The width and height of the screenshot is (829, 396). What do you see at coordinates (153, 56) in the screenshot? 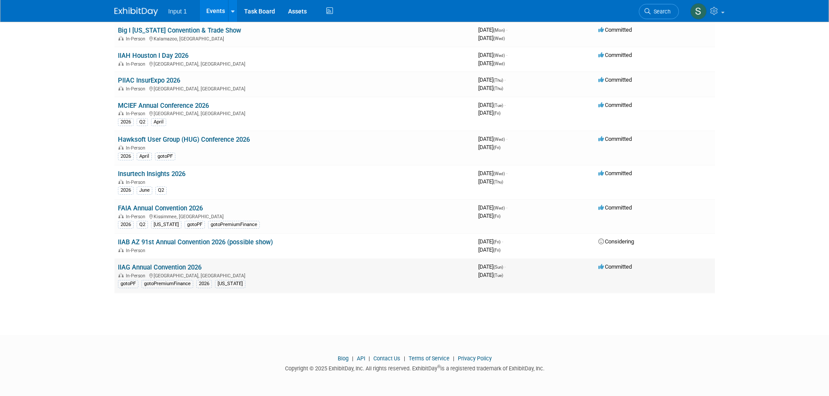
I see `a: IIAH Houston I Day 2026` at bounding box center [153, 56].